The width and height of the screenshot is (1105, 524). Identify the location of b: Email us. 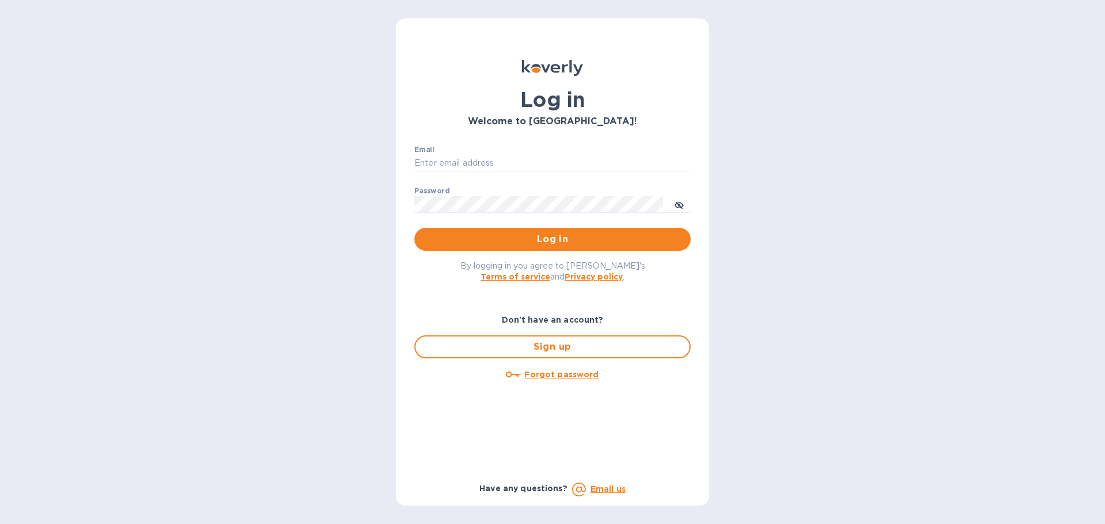
(608, 489).